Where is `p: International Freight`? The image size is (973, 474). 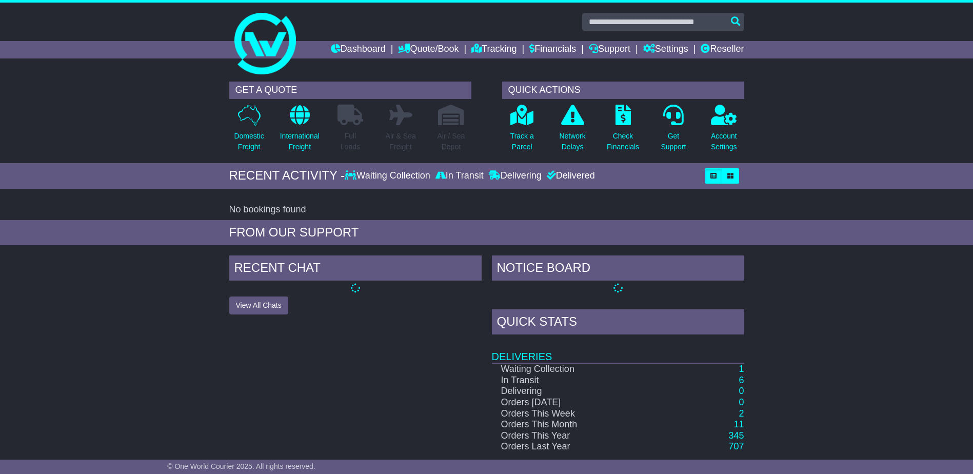 p: International Freight is located at coordinates (299, 142).